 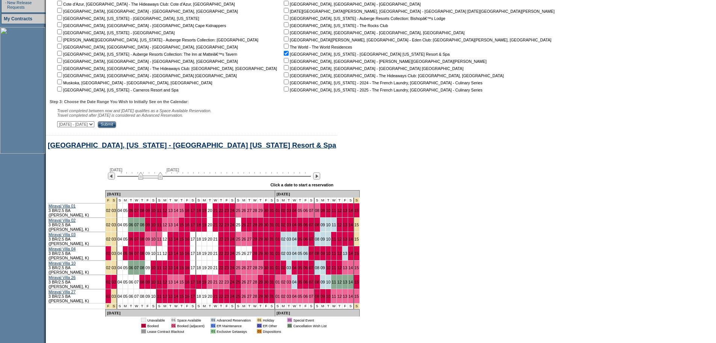 I want to click on a: Miraval Villa 27, so click(x=62, y=291).